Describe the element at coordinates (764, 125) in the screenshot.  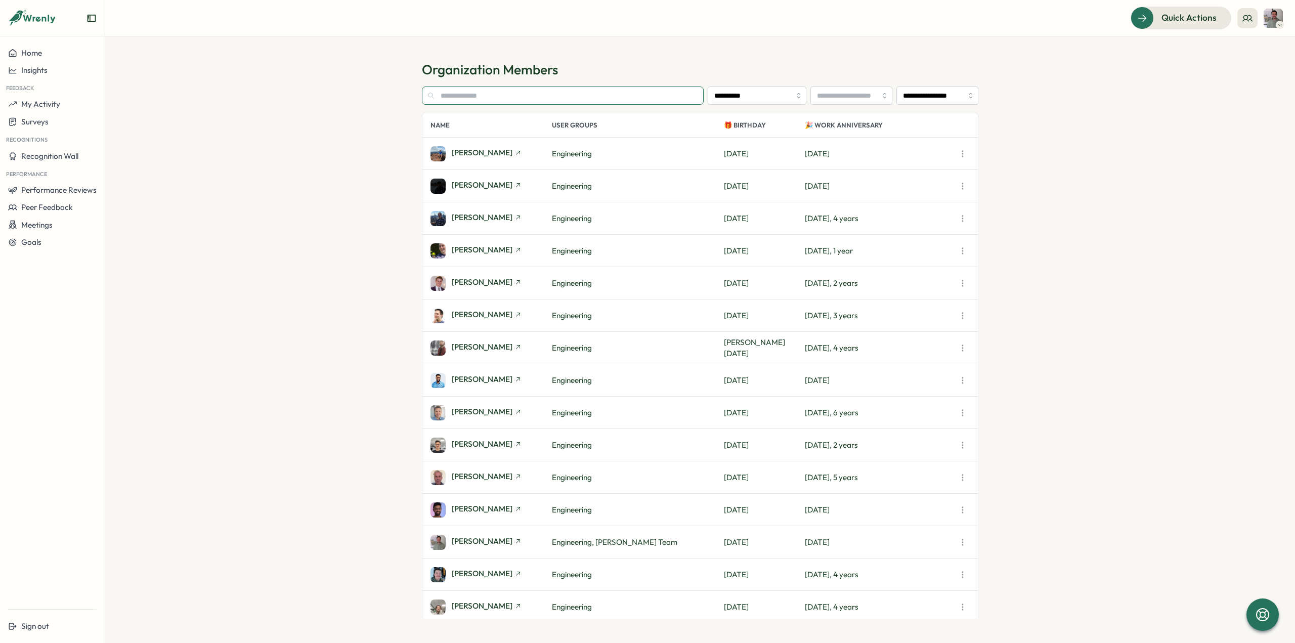
I see `p: 🎁 Birthday` at that location.